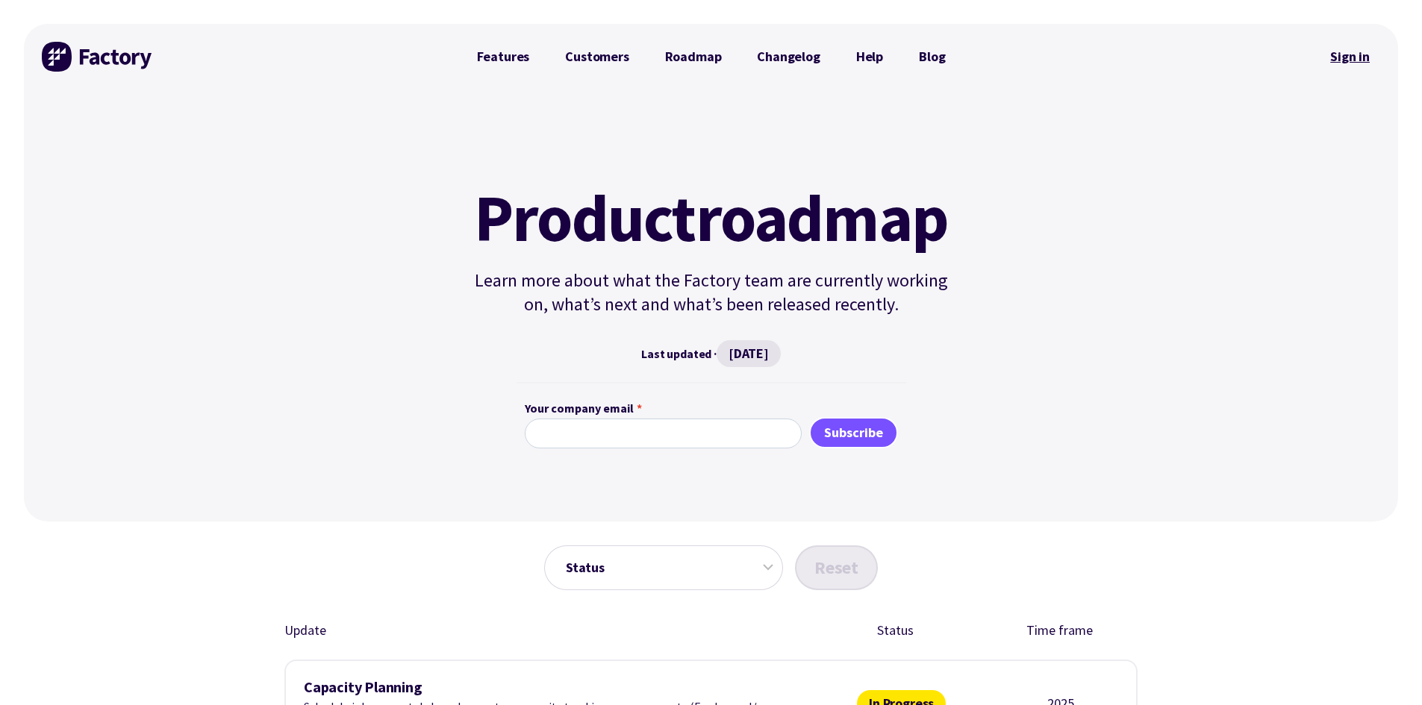 Image resolution: width=1422 pixels, height=705 pixels. I want to click on a: Features, so click(503, 57).